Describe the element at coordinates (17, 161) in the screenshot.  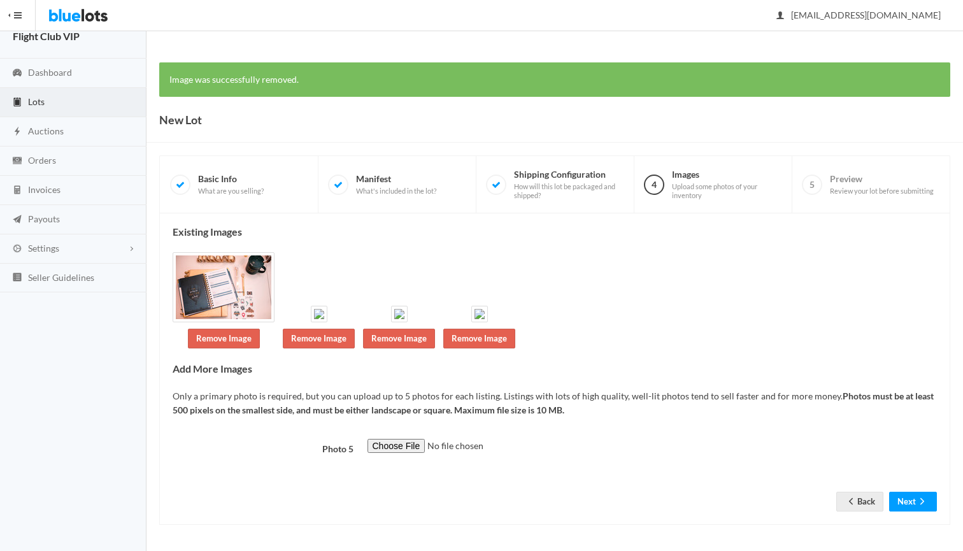
I see `ion-icon: cash` at that location.